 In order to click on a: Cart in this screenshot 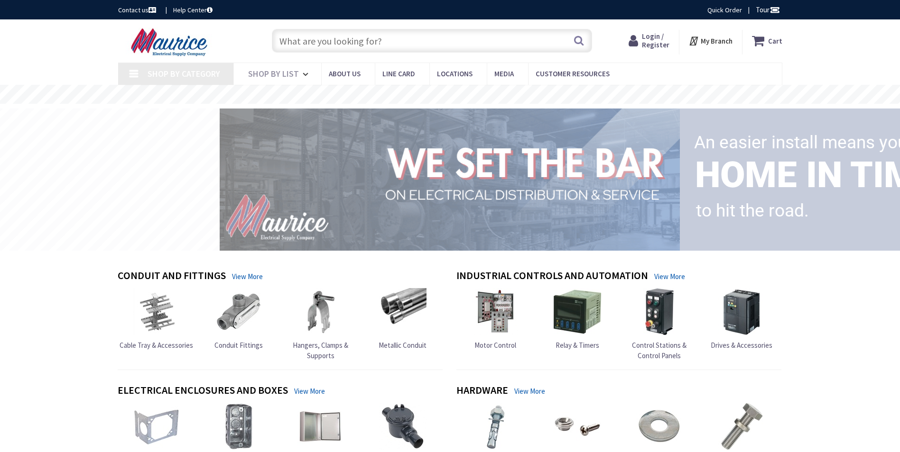, I will do `click(767, 41)`.